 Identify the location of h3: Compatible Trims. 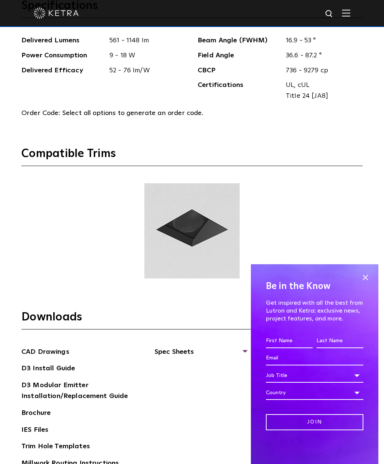
(192, 156).